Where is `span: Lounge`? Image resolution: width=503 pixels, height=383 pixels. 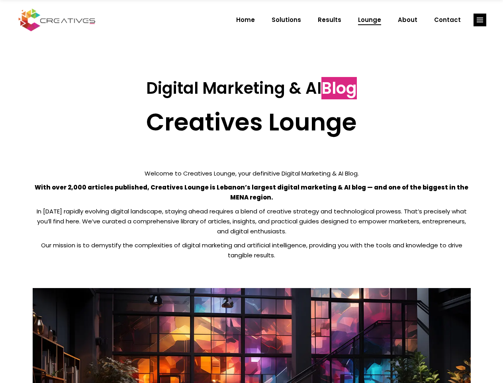 span: Lounge is located at coordinates (370, 20).